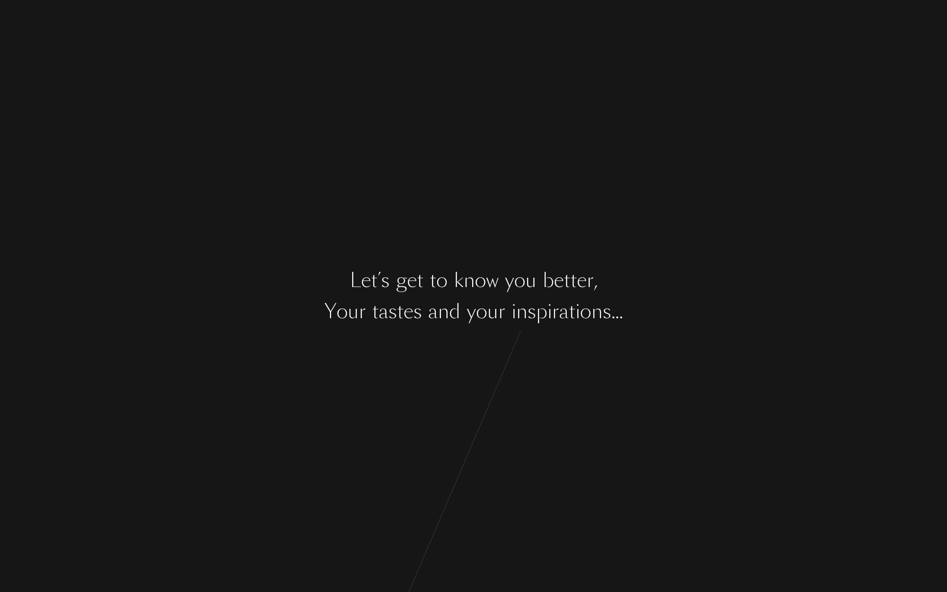  I want to click on div: L, so click(355, 281).